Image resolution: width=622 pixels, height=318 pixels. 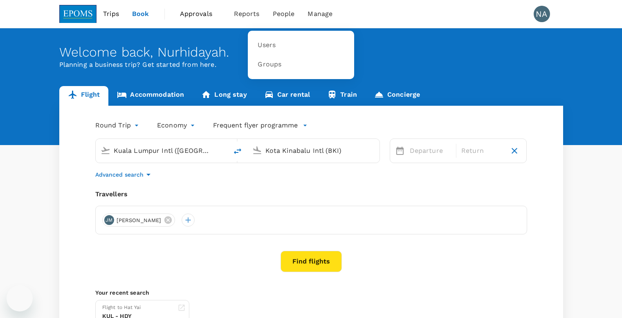 I want to click on span: Manage, so click(x=320, y=14).